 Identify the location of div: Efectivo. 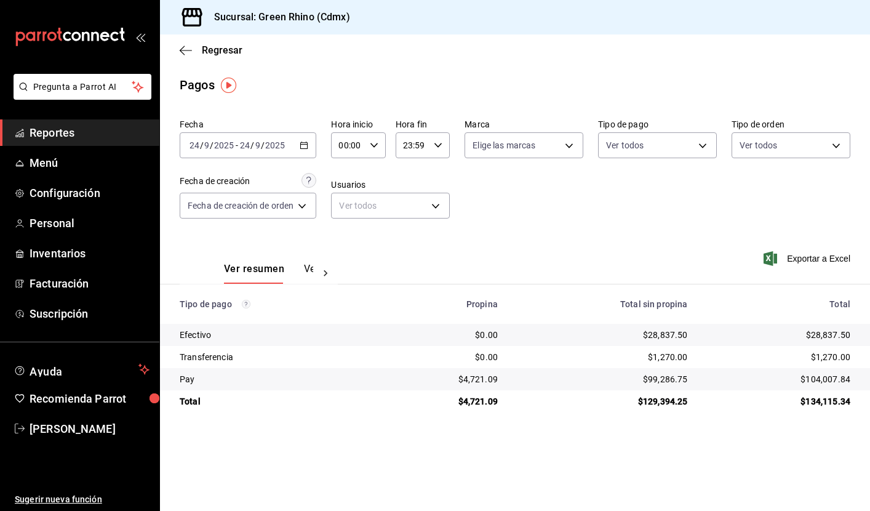
(274, 335).